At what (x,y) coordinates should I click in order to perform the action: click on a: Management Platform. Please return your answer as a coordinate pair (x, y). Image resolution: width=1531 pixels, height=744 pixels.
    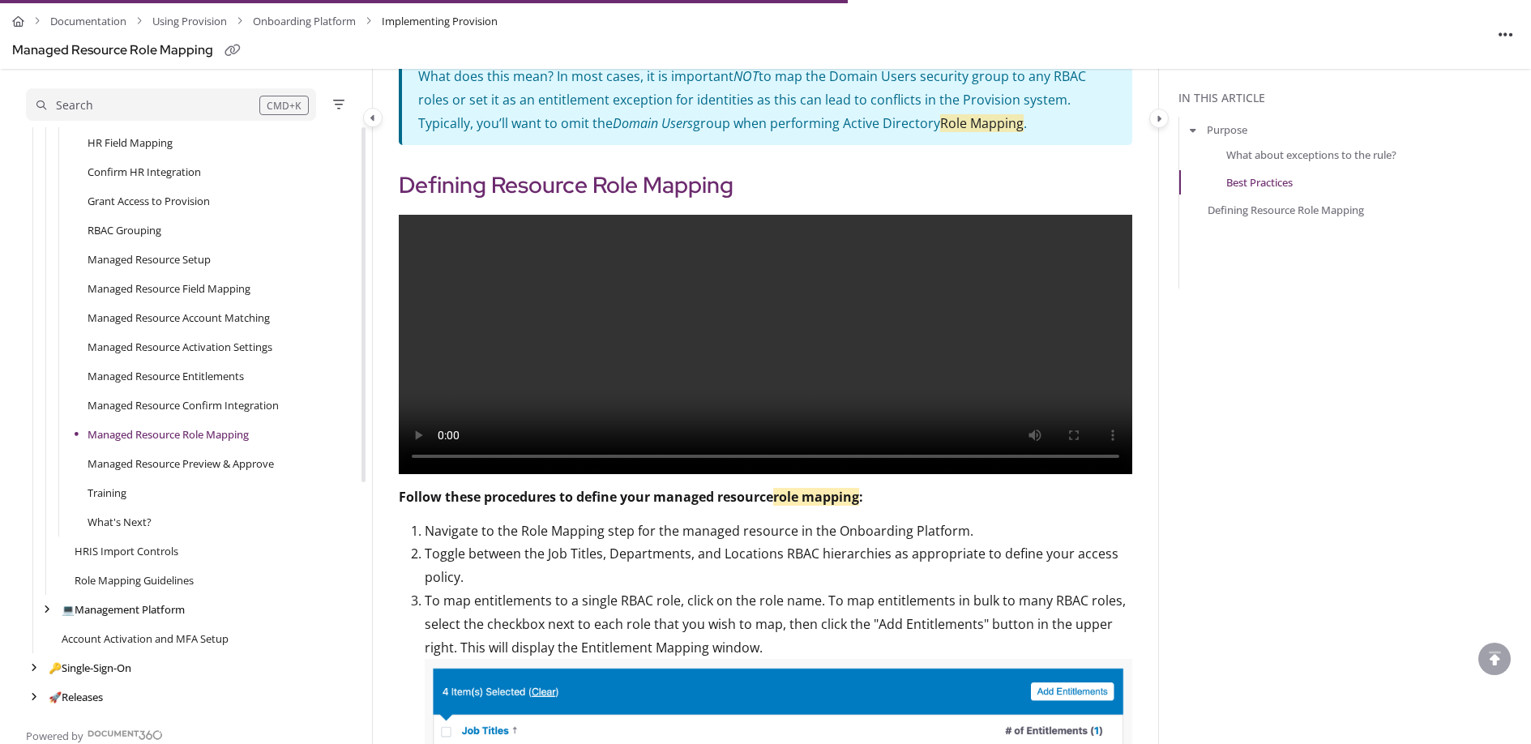
    Looking at the image, I should click on (123, 609).